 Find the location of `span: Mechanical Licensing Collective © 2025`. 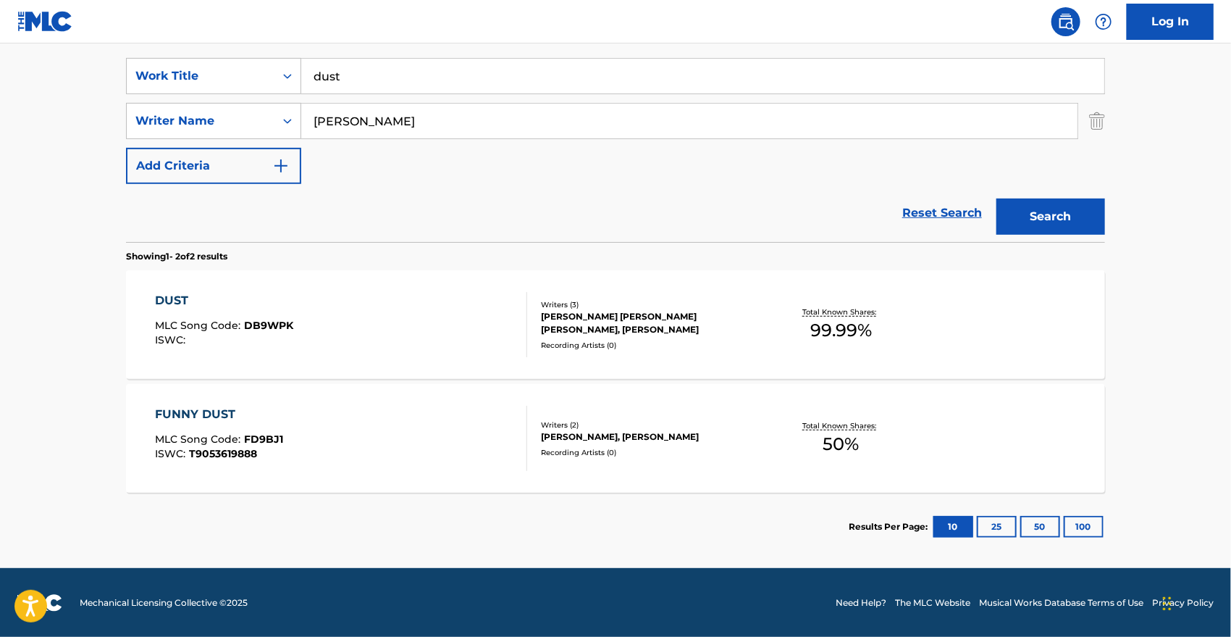

span: Mechanical Licensing Collective © 2025 is located at coordinates (164, 603).